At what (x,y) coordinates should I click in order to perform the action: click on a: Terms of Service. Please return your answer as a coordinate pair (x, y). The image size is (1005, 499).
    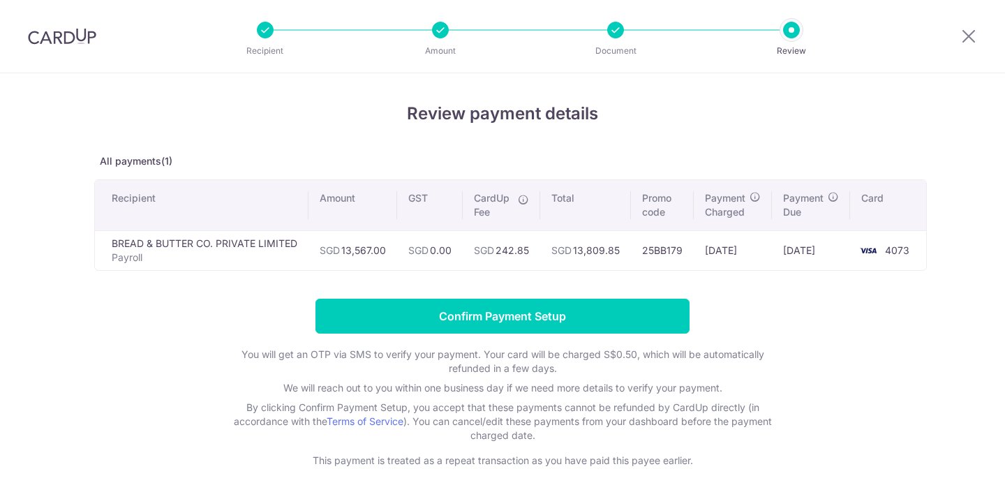
    Looking at the image, I should click on (365, 421).